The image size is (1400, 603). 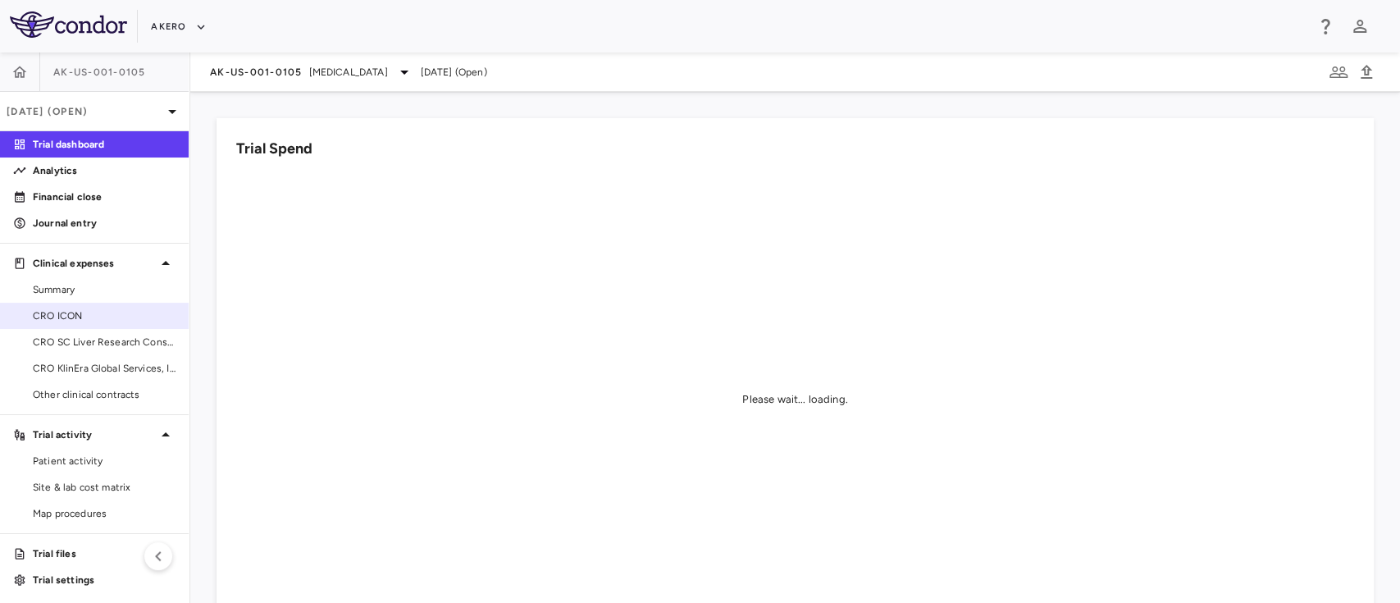 I want to click on span: Summary, so click(x=104, y=290).